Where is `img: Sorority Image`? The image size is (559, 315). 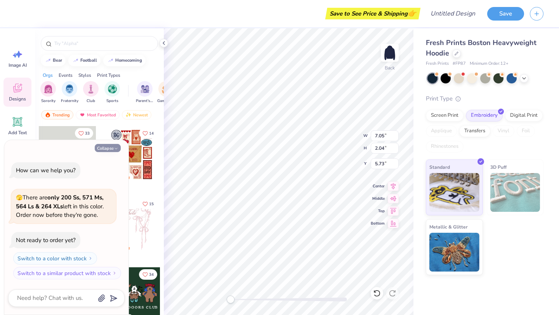
img: Sorority Image is located at coordinates (48, 89).